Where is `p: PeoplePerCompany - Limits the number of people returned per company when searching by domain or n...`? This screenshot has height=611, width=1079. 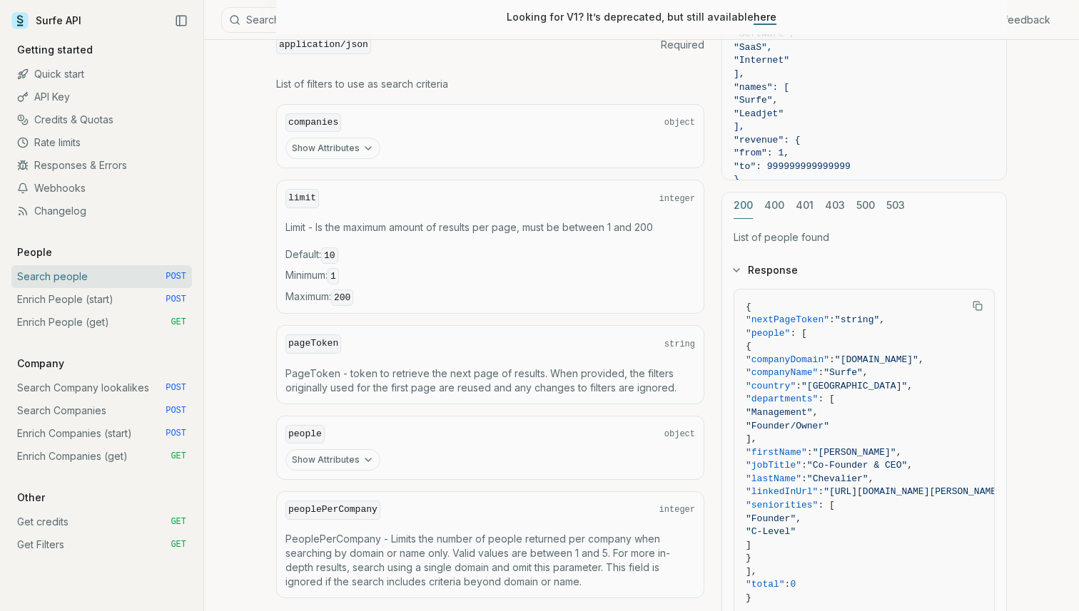 p: PeoplePerCompany - Limits the number of people returned per company when searching by domain or n... is located at coordinates (490, 561).